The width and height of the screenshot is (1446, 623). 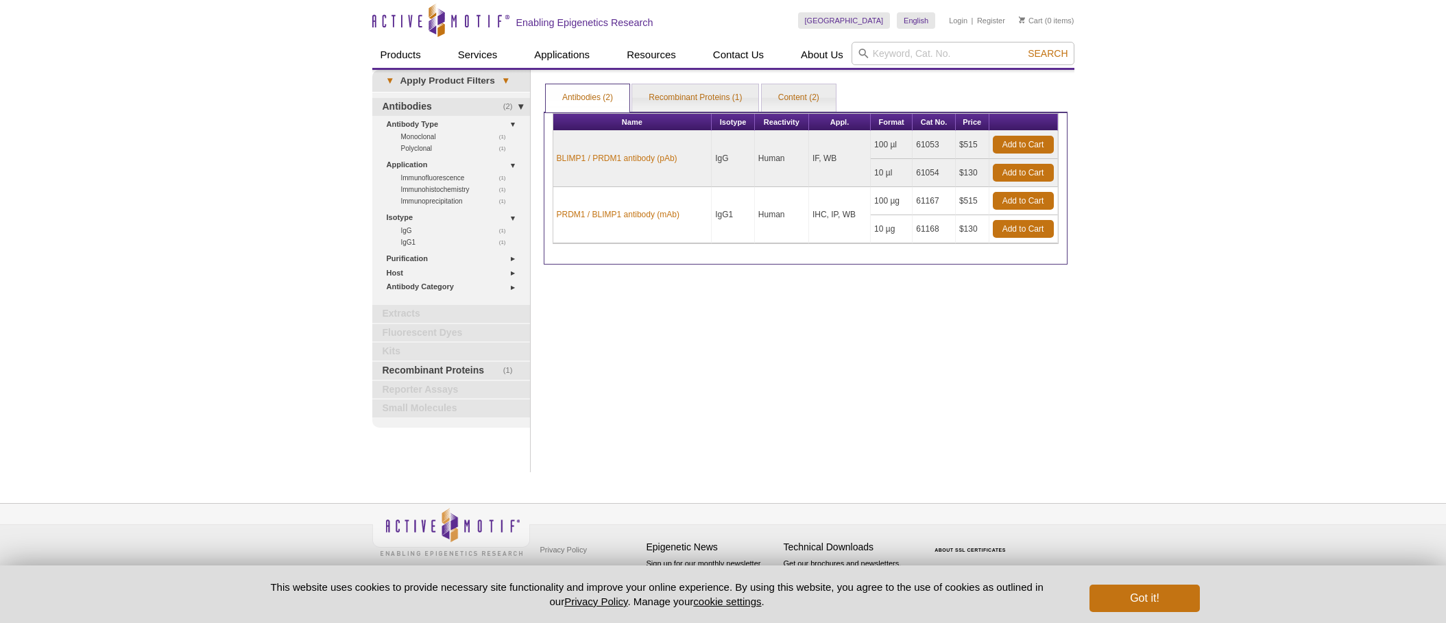 I want to click on h2: Enabling Epigenetics Research, so click(x=585, y=23).